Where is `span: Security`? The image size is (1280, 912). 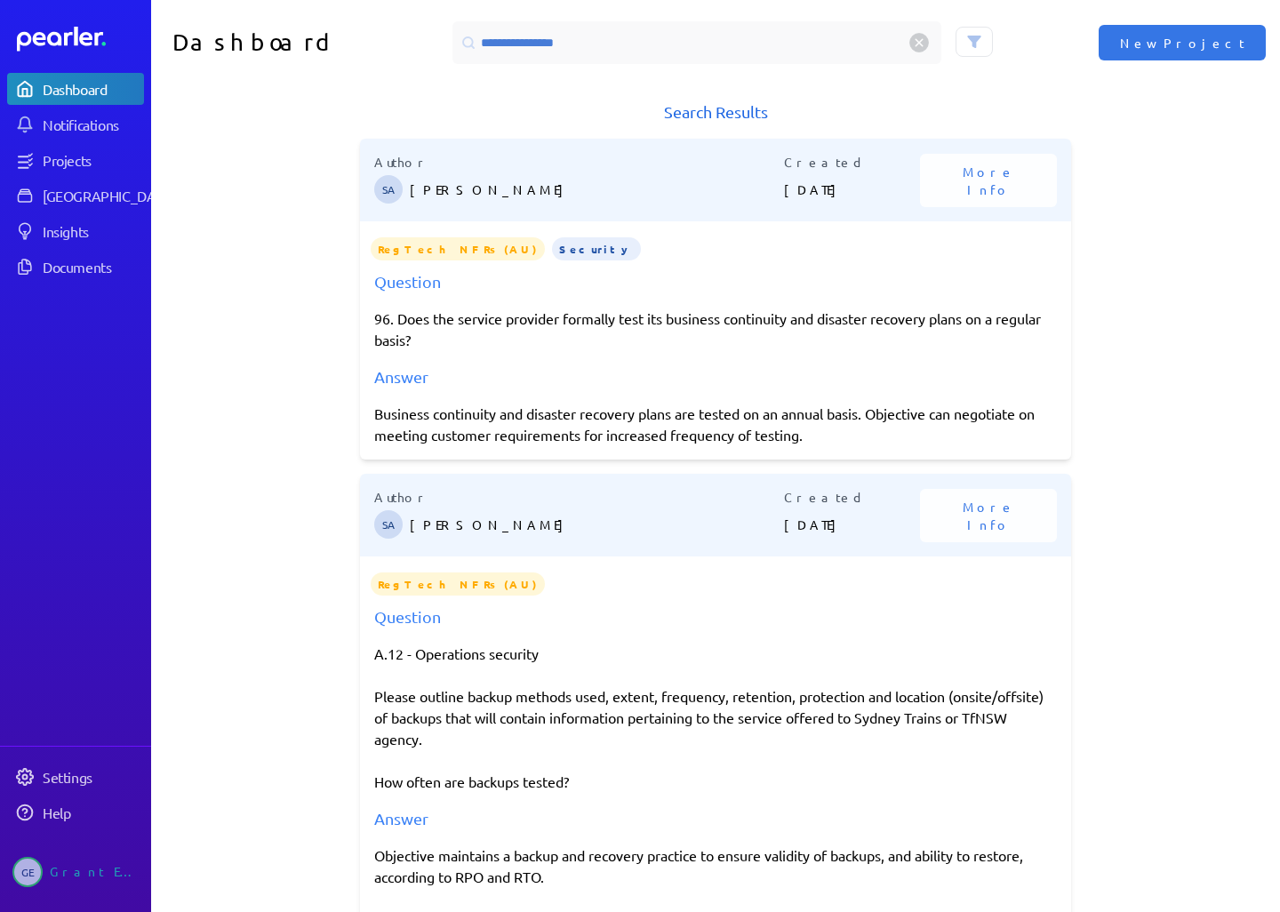 span: Security is located at coordinates (597, 249).